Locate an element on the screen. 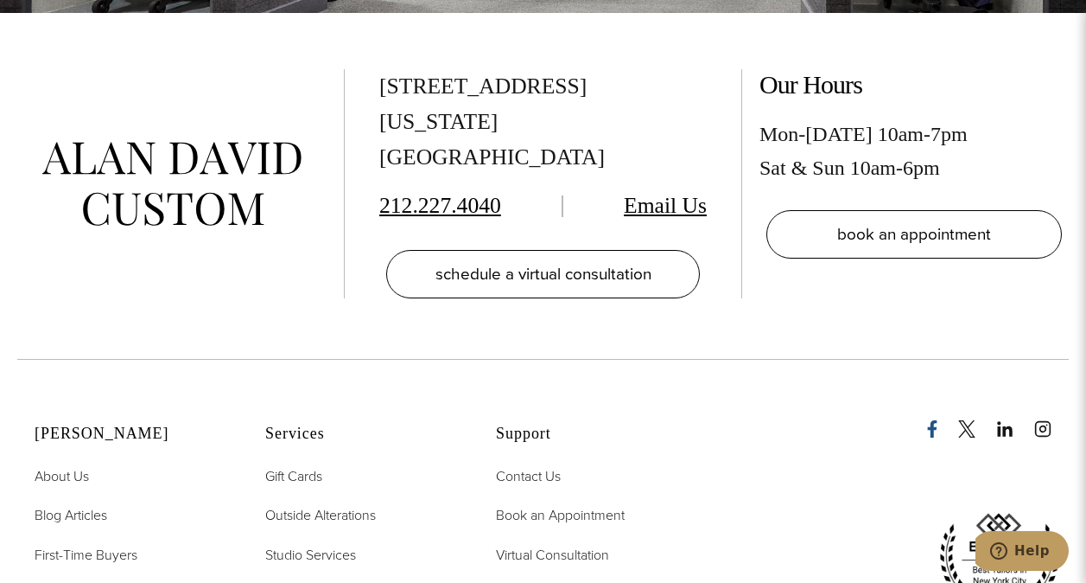 This screenshot has width=1086, height=583. a: Book an Appointment is located at coordinates (560, 515).